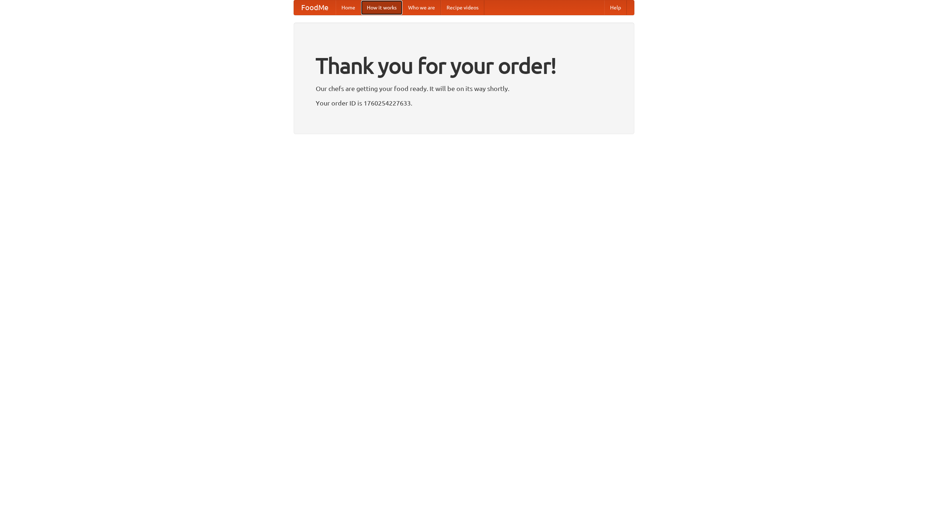  What do you see at coordinates (464, 66) in the screenshot?
I see `h1: Thank you for your order!` at bounding box center [464, 66].